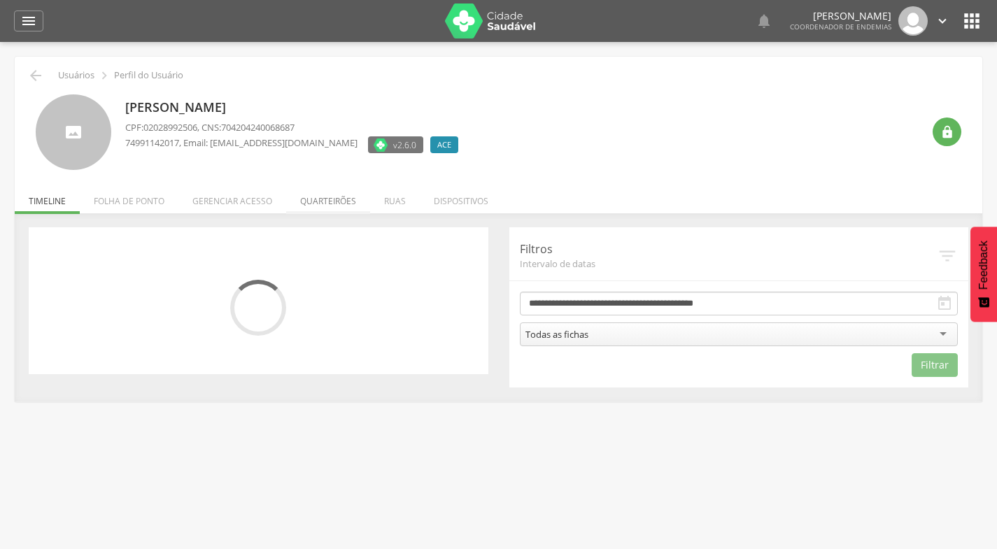 This screenshot has width=997, height=549. What do you see at coordinates (328, 197) in the screenshot?
I see `li: Quarteirões` at bounding box center [328, 197].